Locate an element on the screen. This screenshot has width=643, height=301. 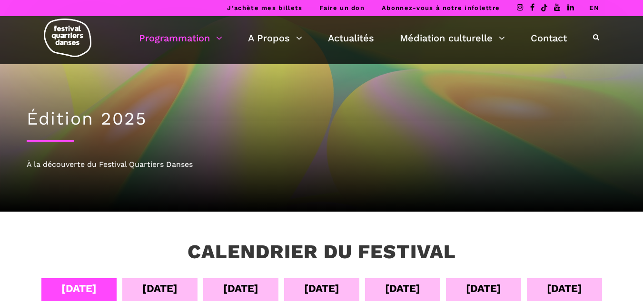
a: Abonnez-vous à notre infolettre is located at coordinates (441, 8).